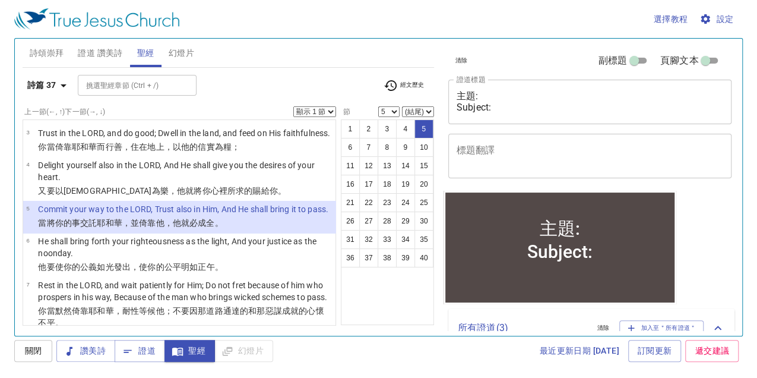  Describe the element at coordinates (185, 267) in the screenshot. I see `p: 他要使` at that location.